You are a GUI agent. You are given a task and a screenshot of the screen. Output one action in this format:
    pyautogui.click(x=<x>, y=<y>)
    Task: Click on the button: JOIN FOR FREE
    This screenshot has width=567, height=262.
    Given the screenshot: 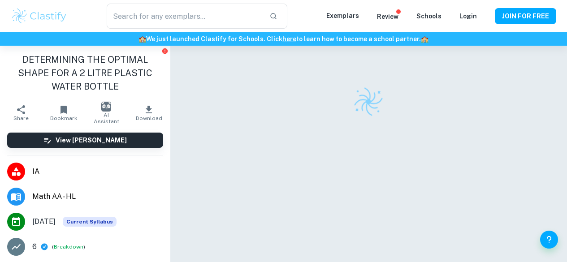 What is the action you would take?
    pyautogui.click(x=525, y=16)
    